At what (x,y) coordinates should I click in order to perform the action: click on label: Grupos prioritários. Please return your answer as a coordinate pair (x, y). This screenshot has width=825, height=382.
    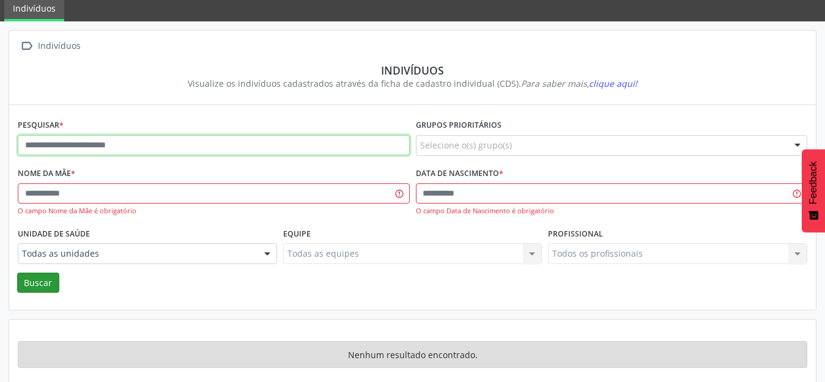
    Looking at the image, I should click on (459, 125).